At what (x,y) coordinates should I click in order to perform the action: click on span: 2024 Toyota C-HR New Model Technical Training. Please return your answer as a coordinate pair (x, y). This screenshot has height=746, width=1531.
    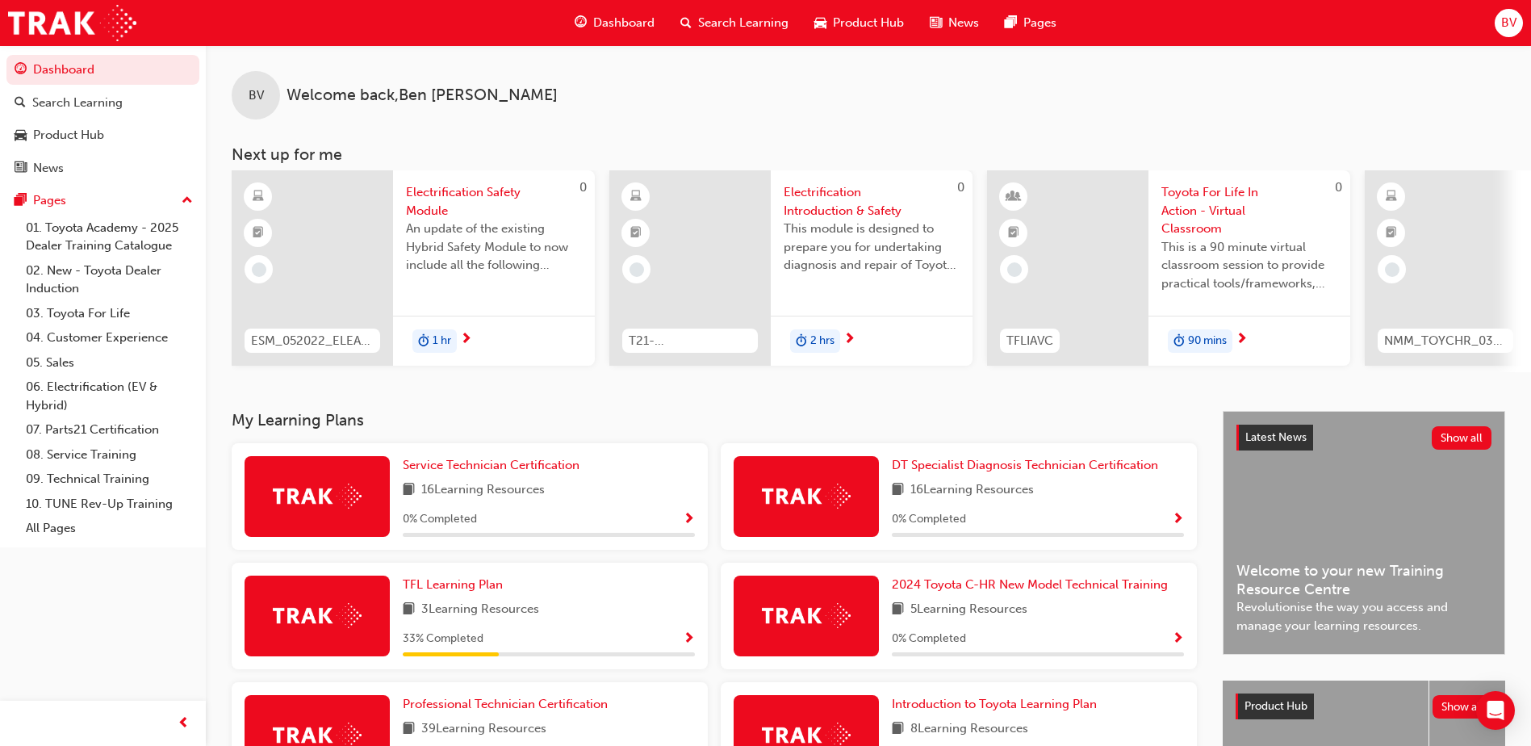
    Looking at the image, I should click on (1030, 584).